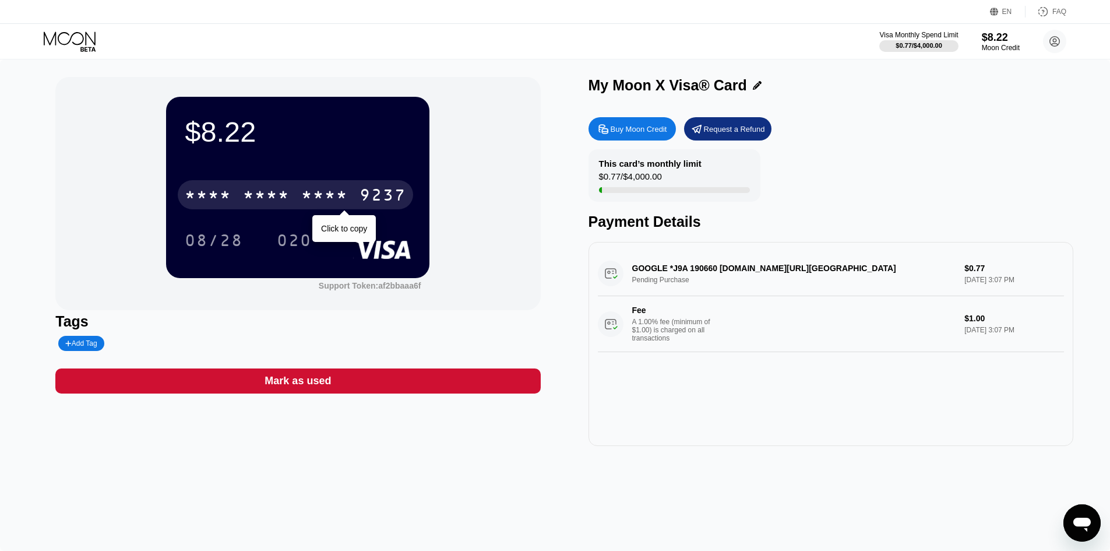  Describe the element at coordinates (383, 196) in the screenshot. I see `div: 9237` at that location.